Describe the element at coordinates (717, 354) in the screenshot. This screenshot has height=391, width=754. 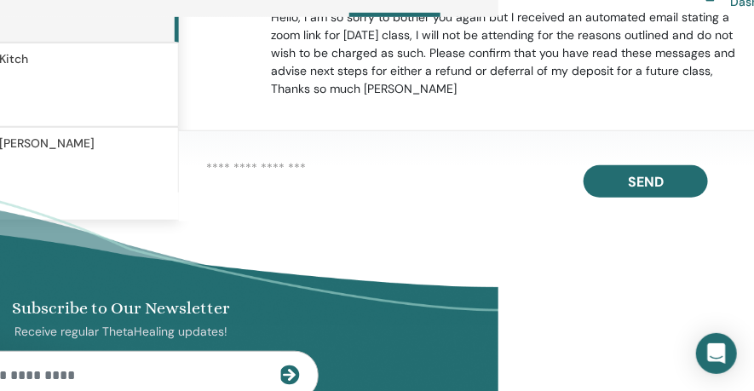
I see `div: Open Intercom Messenger` at that location.